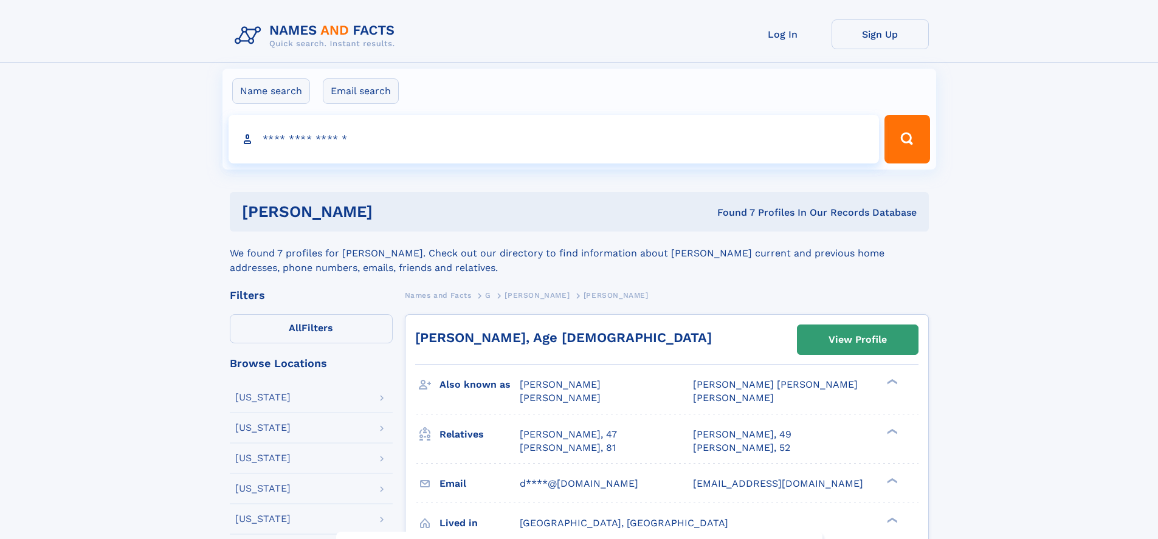  What do you see at coordinates (488, 295) in the screenshot?
I see `a: G` at bounding box center [488, 295].